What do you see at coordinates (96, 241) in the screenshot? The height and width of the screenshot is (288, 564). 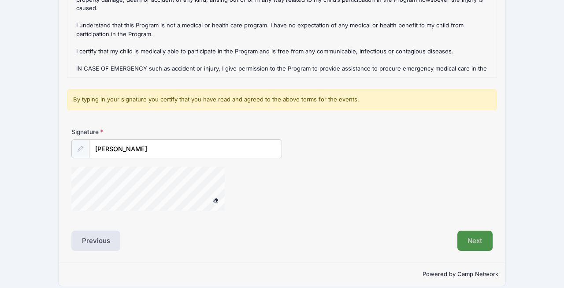 I see `button: Previous` at bounding box center [96, 241].